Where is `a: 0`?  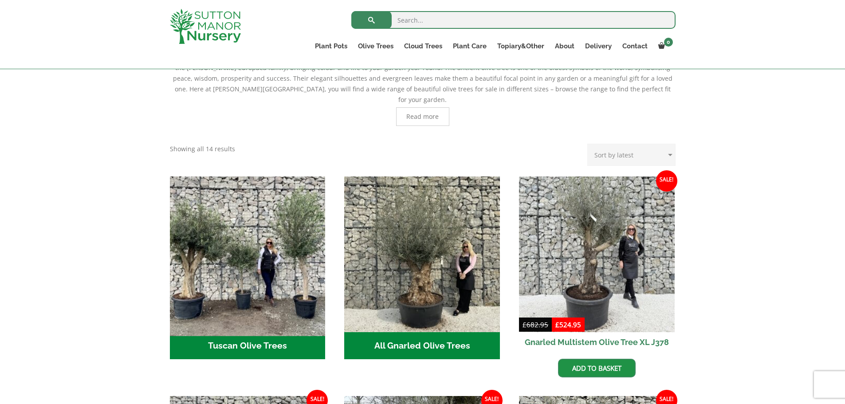 a: 0 is located at coordinates (664, 46).